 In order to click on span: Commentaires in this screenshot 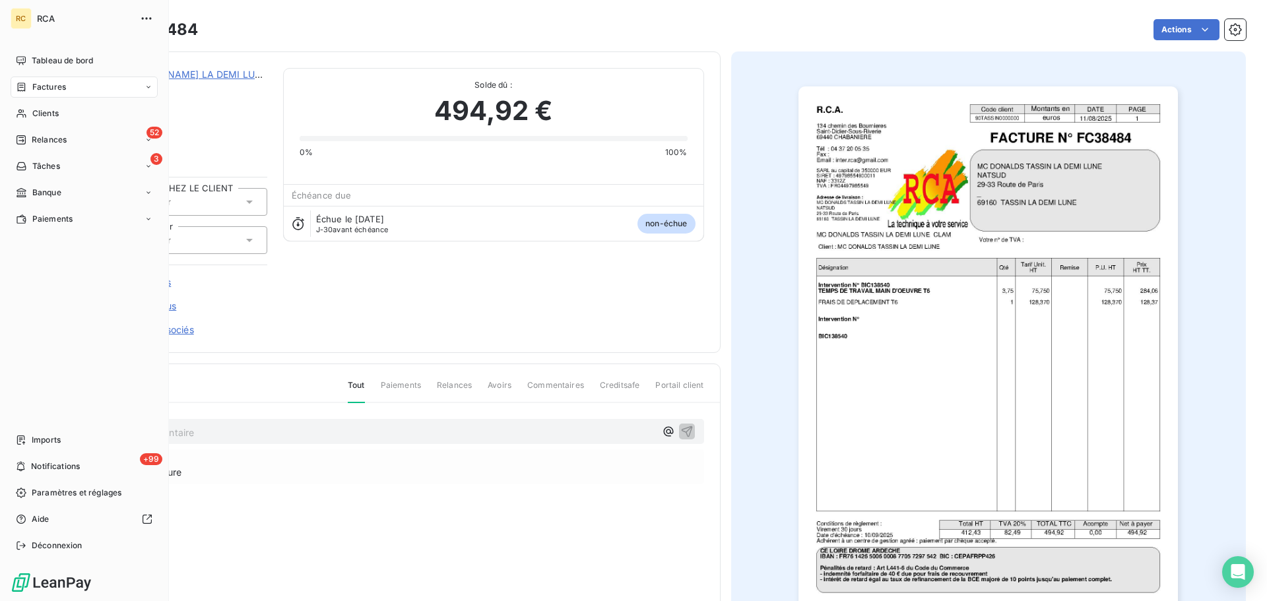, I will do `click(556, 391)`.